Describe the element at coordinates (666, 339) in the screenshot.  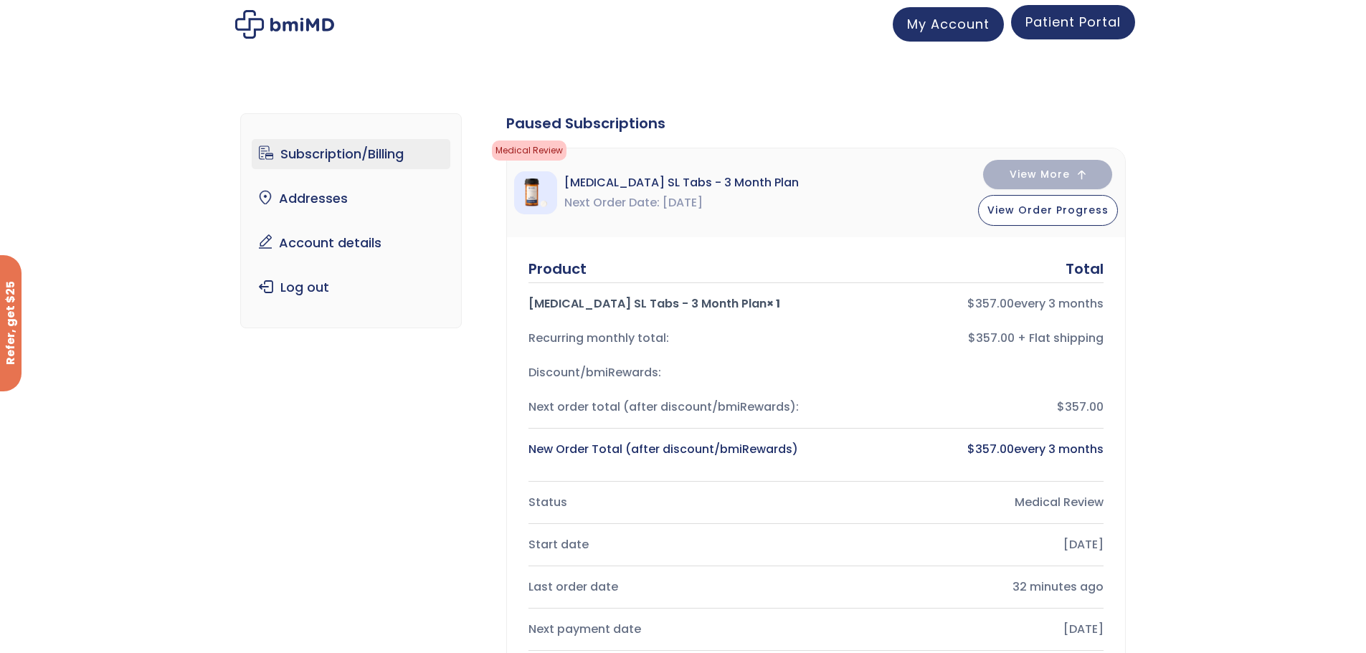
I see `div: Recurring monthly total:` at that location.